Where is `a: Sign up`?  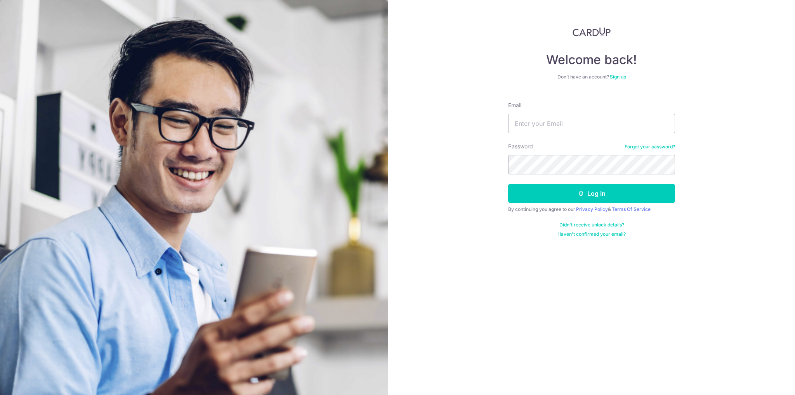
a: Sign up is located at coordinates (618, 76).